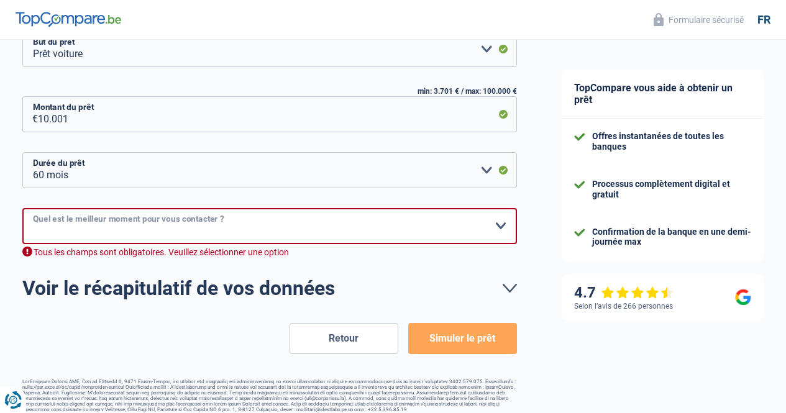  Describe the element at coordinates (68, 19) in the screenshot. I see `img: TopCompare Logo` at that location.